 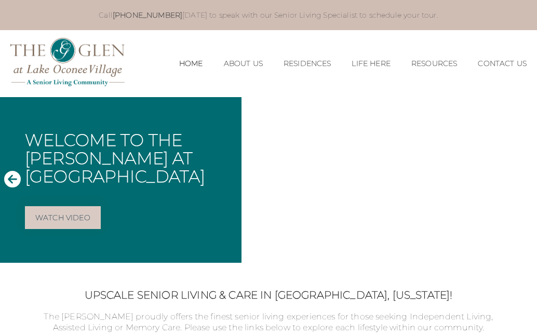 I want to click on a: Home, so click(x=191, y=63).